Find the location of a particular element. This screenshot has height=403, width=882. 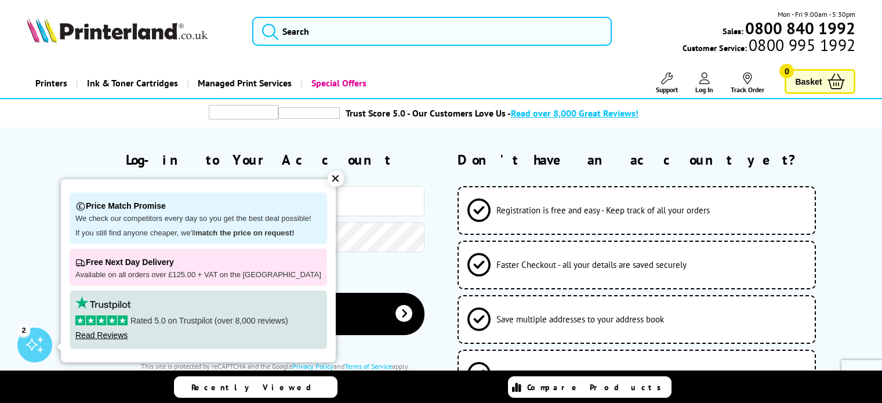

span: Faster Checkout - all your details are saved securely is located at coordinates (591, 264).